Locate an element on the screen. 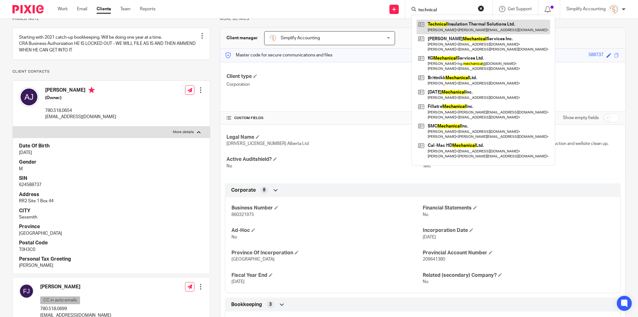  h4: Postal Code is located at coordinates (111, 243).